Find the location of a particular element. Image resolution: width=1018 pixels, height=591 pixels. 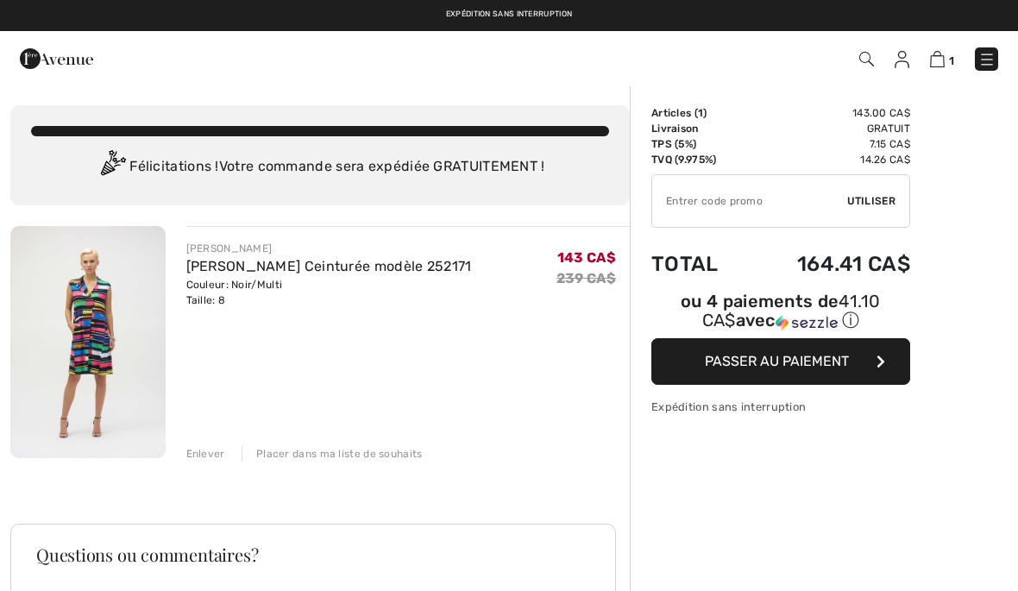

div: ou 4 paiements de avec is located at coordinates (781, 312).